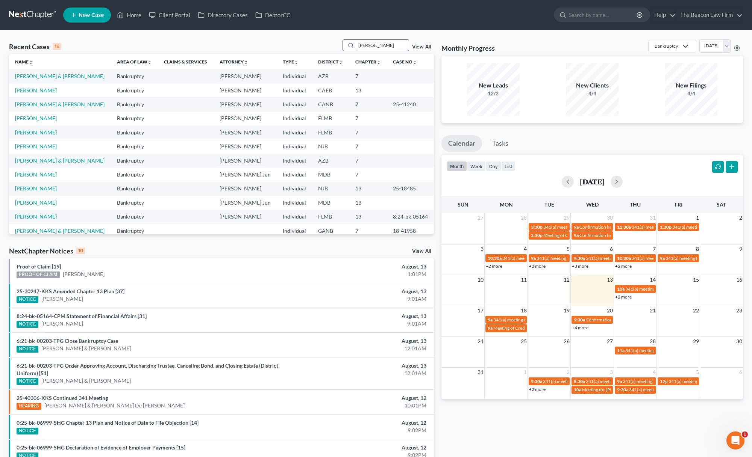  What do you see at coordinates (592, 94) in the screenshot?
I see `div: 4/4` at bounding box center [592, 94].